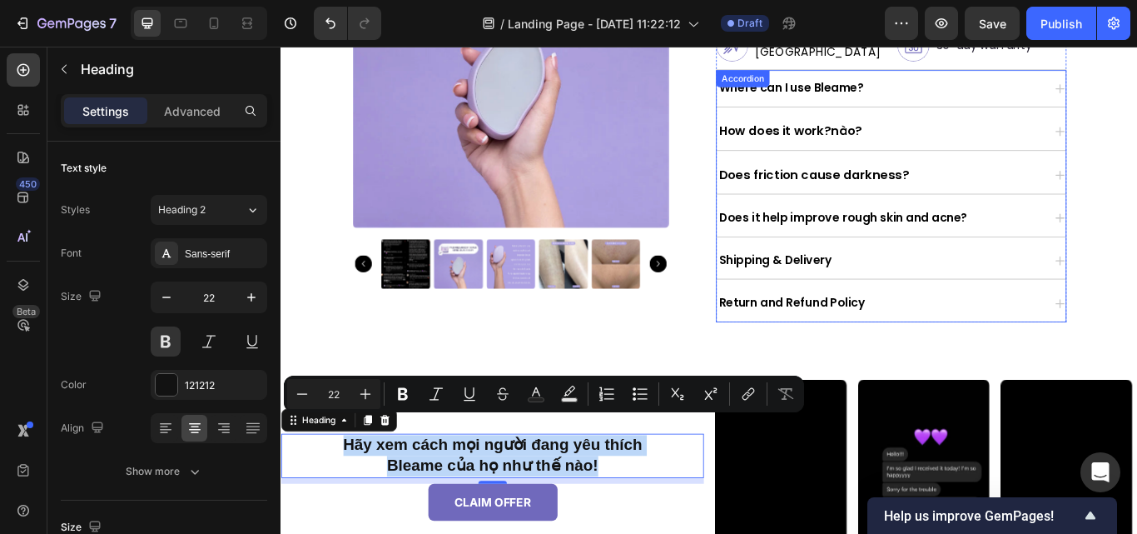 The image size is (1137, 534). Describe the element at coordinates (224, 385) in the screenshot. I see `div: 121212` at that location.